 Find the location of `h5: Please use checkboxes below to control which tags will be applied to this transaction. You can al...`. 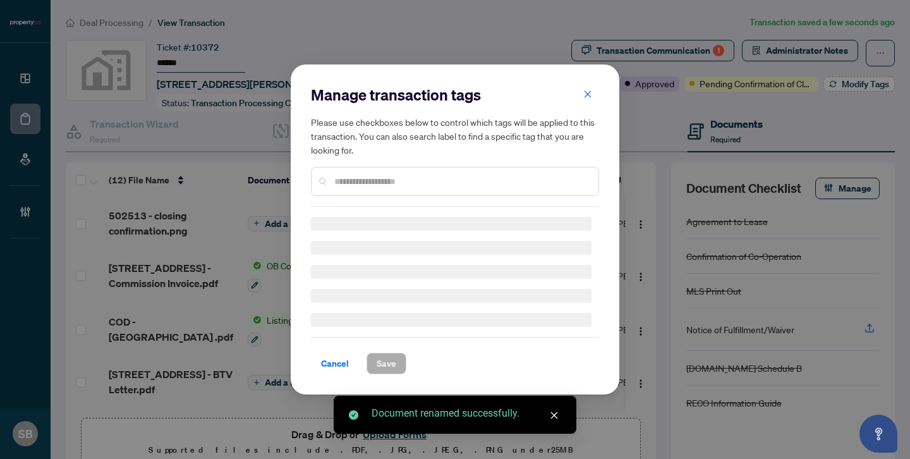

h5: Please use checkboxes below to control which tags will be applied to this transaction. You can al... is located at coordinates (455, 136).